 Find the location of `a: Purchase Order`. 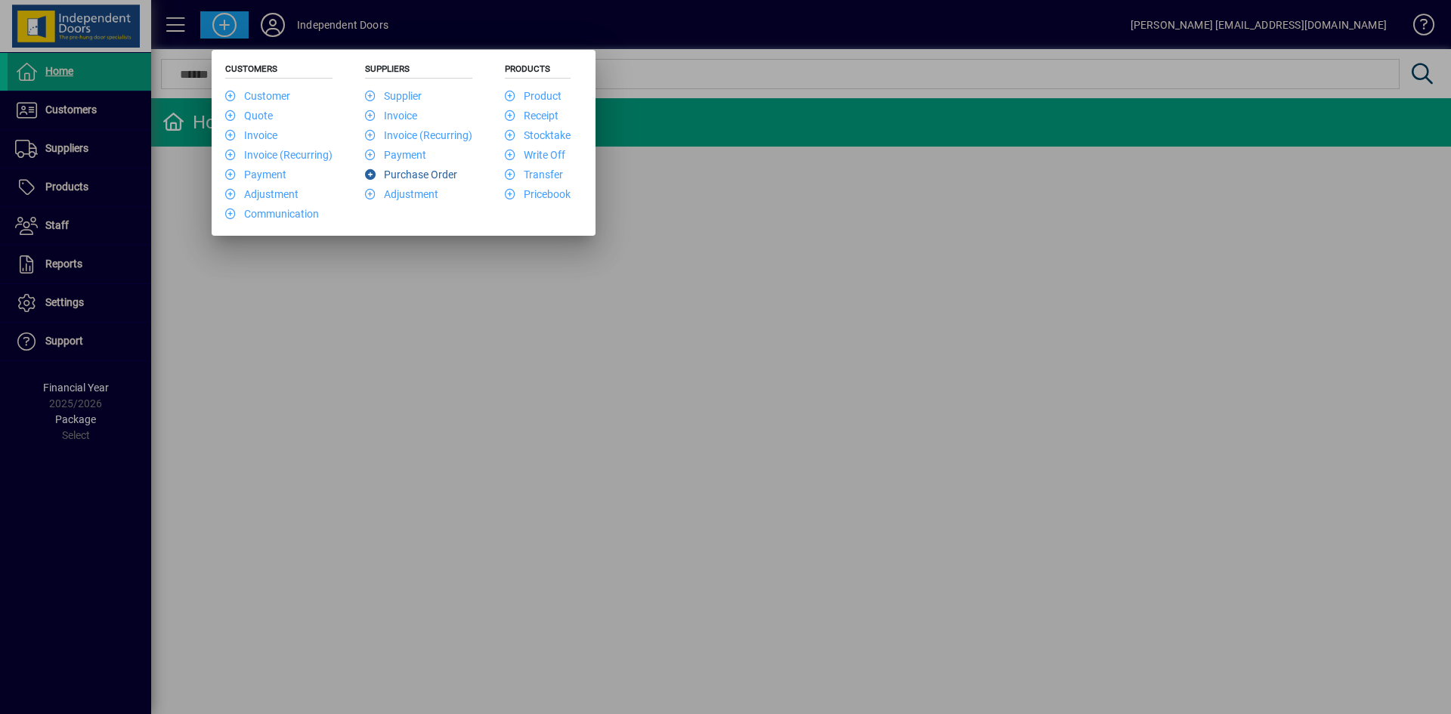

a: Purchase Order is located at coordinates (411, 175).